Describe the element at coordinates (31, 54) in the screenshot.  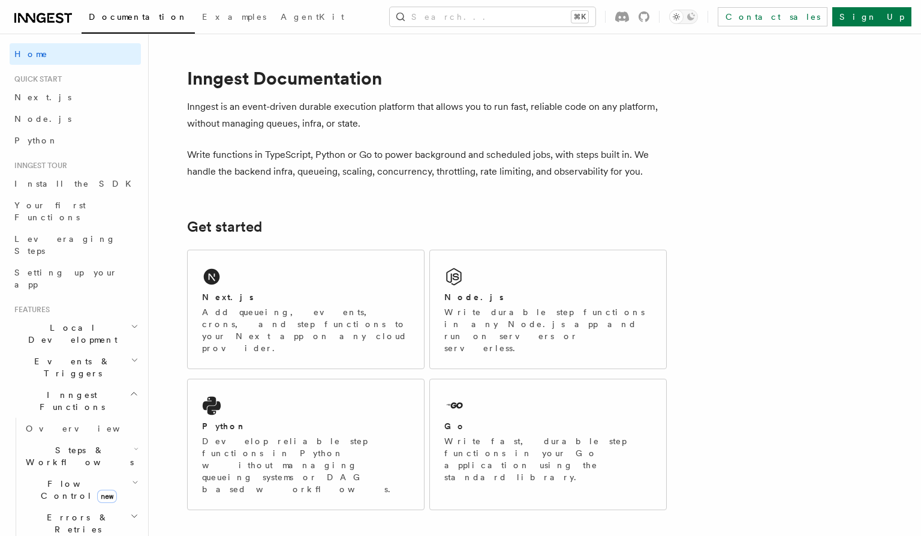
I see `span: Home` at that location.